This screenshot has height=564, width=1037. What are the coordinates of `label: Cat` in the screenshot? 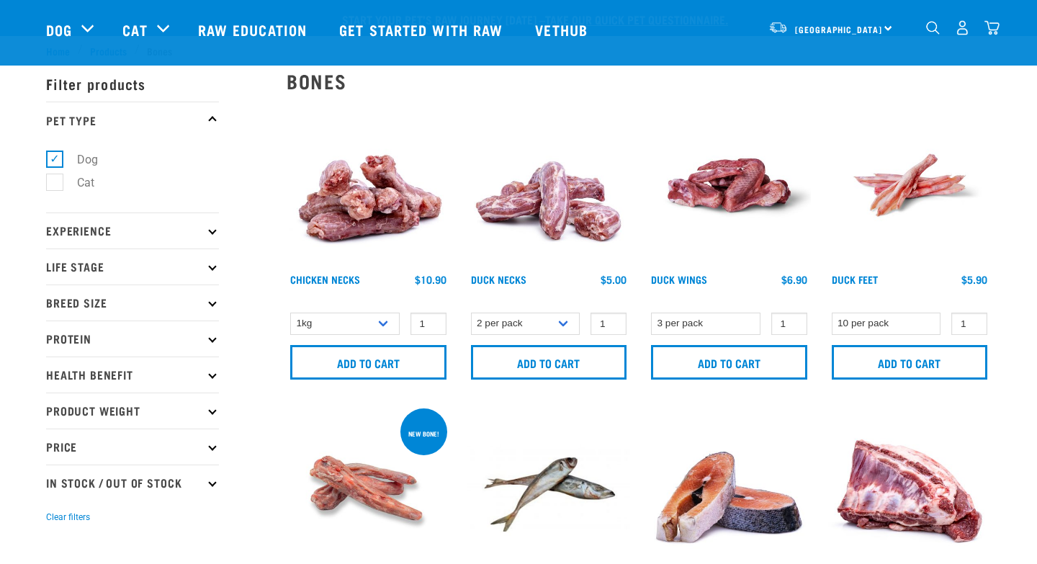 It's located at (77, 182).